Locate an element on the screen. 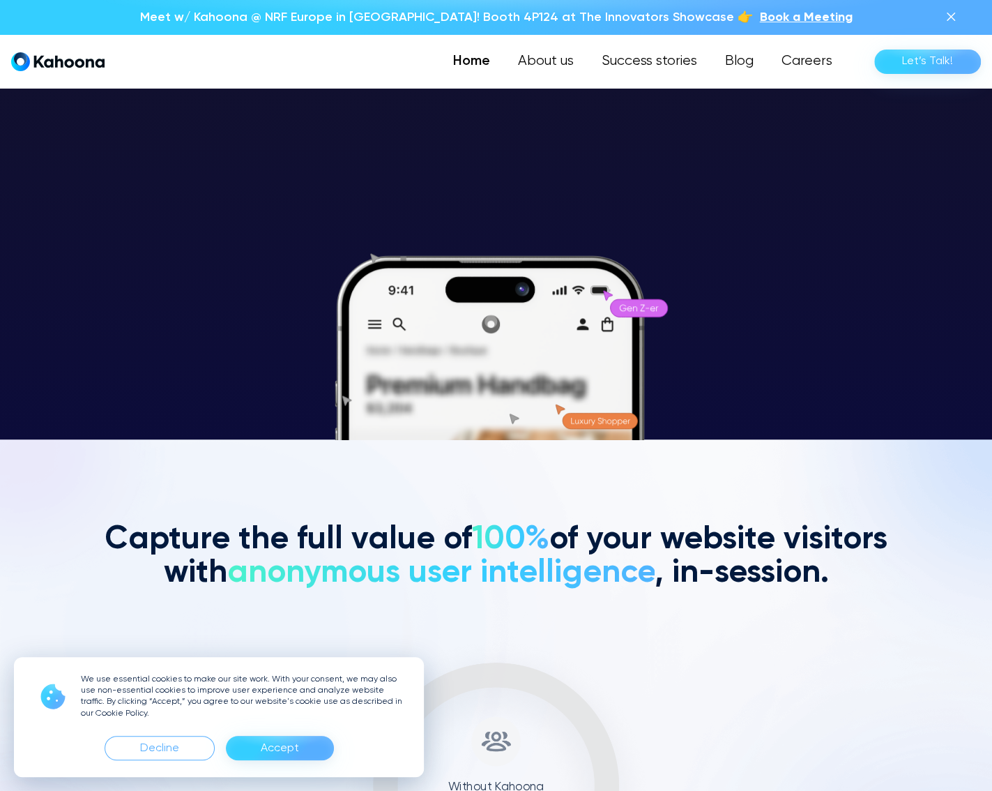 The width and height of the screenshot is (992, 791). a: Let’s Talk! is located at coordinates (927, 61).